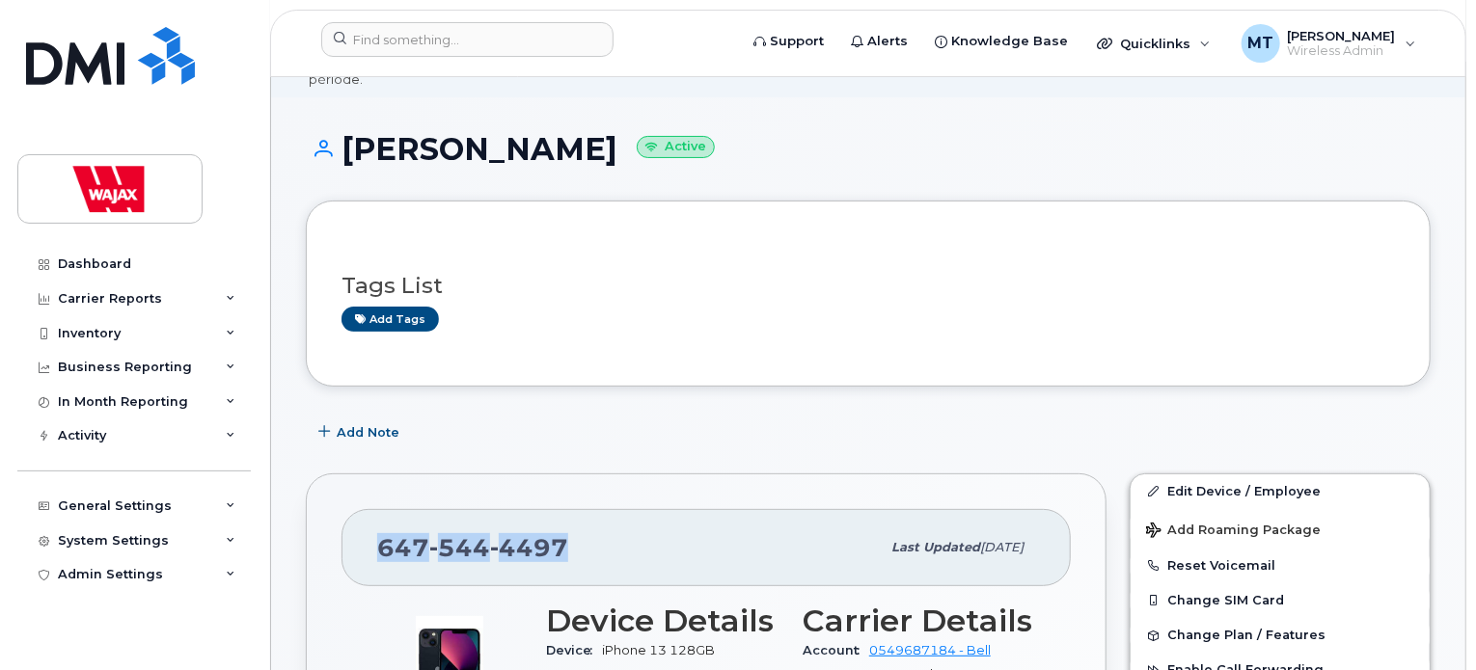 This screenshot has width=1476, height=670. What do you see at coordinates (1280, 636) in the screenshot?
I see `button: Change Plan / Features` at bounding box center [1280, 636].